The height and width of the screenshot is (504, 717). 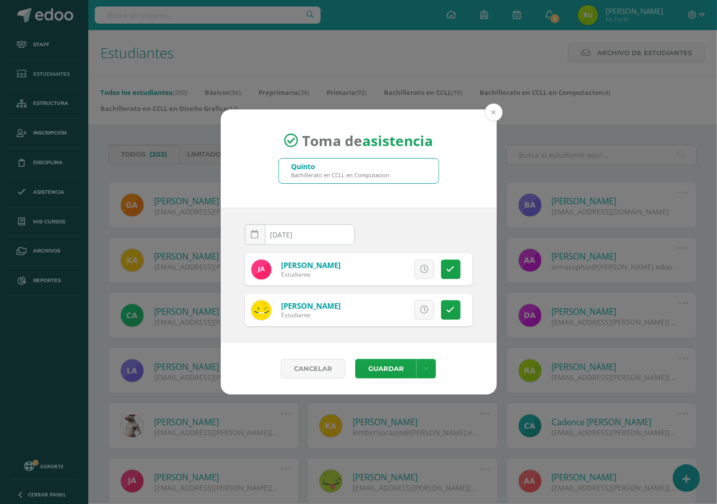 What do you see at coordinates (367, 140) in the screenshot?
I see `span: Toma de` at bounding box center [367, 140].